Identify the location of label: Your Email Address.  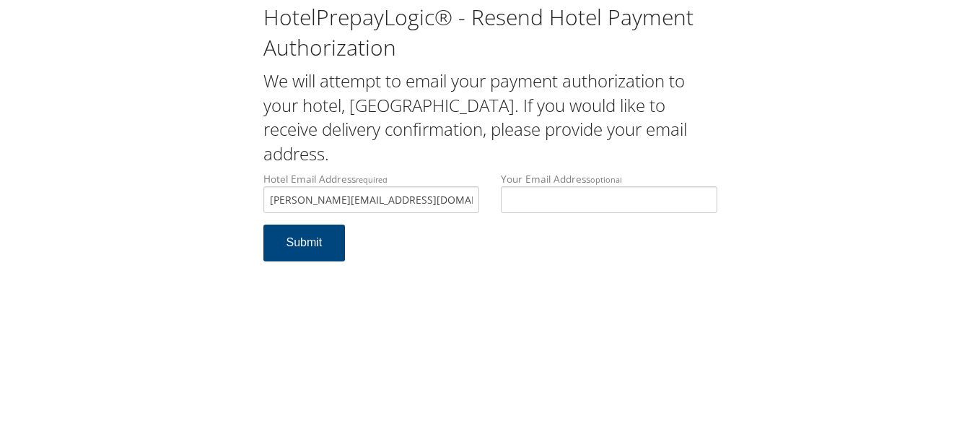
(609, 192).